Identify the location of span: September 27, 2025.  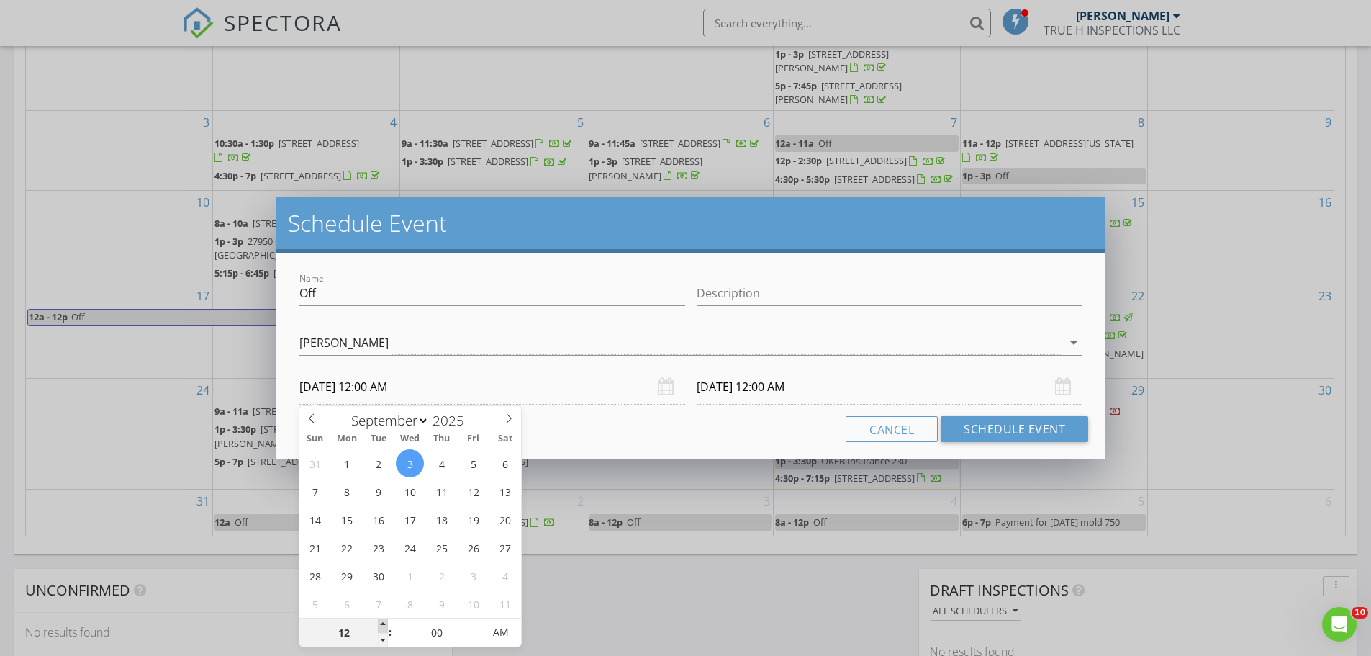
(505, 547).